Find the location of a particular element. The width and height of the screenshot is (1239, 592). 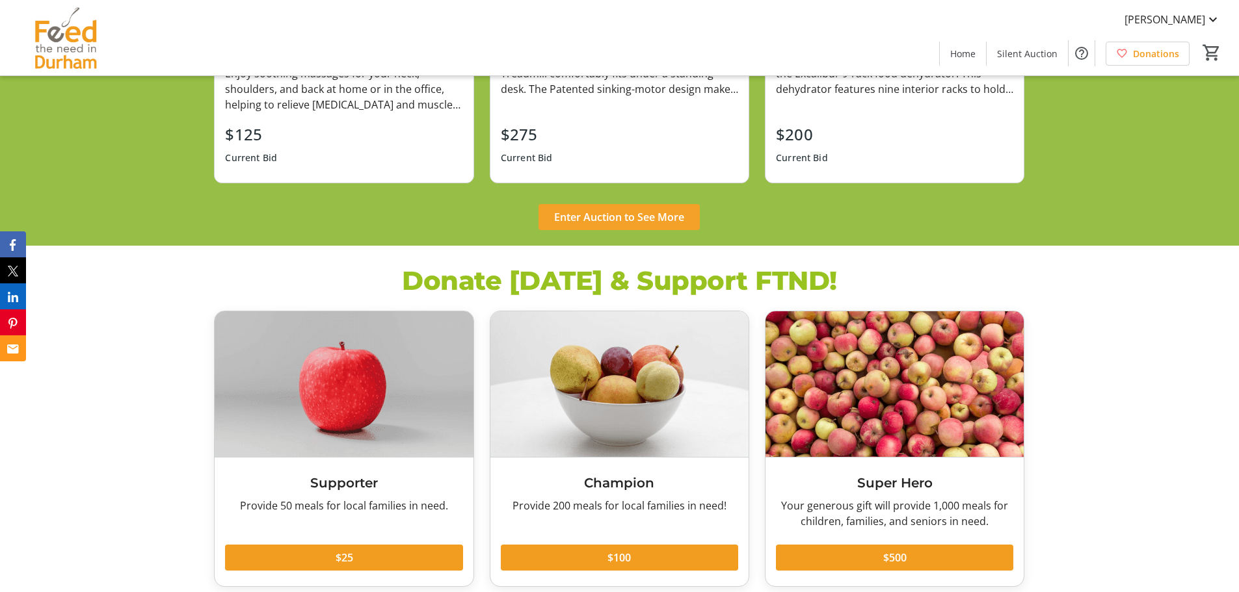

button: Help is located at coordinates (1081, 53).